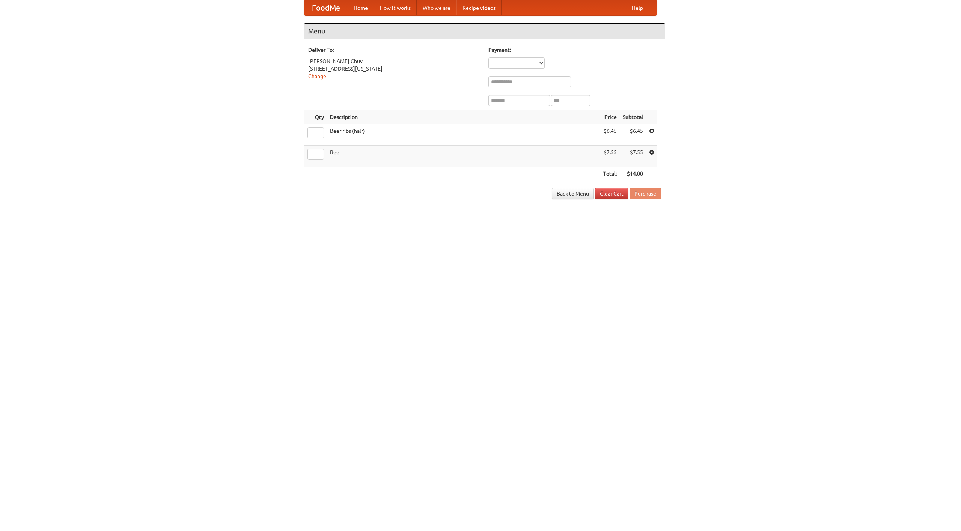  What do you see at coordinates (575, 50) in the screenshot?
I see `h5: Payment:` at bounding box center [575, 50].